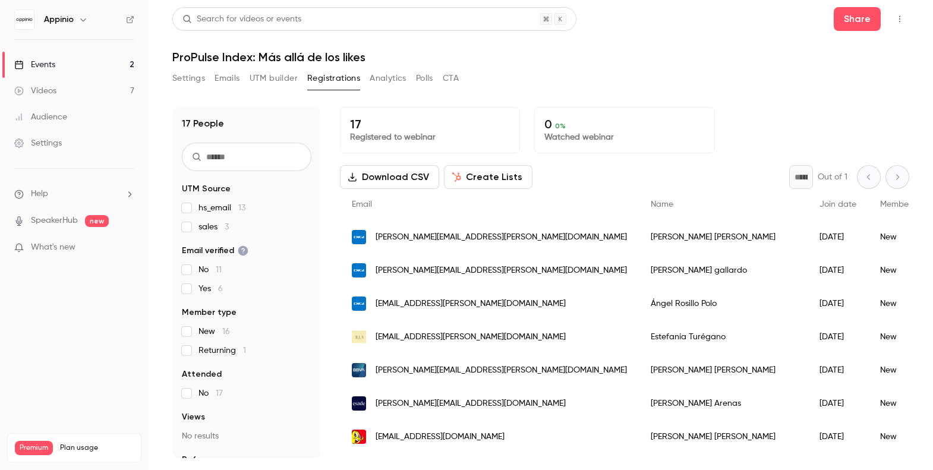  Describe the element at coordinates (362, 204) in the screenshot. I see `span: Email` at that location.